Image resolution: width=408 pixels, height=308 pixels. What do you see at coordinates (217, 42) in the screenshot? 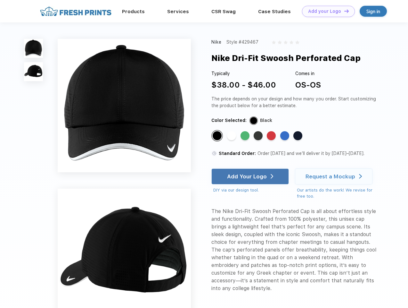
I see `div: Nike` at bounding box center [217, 42].